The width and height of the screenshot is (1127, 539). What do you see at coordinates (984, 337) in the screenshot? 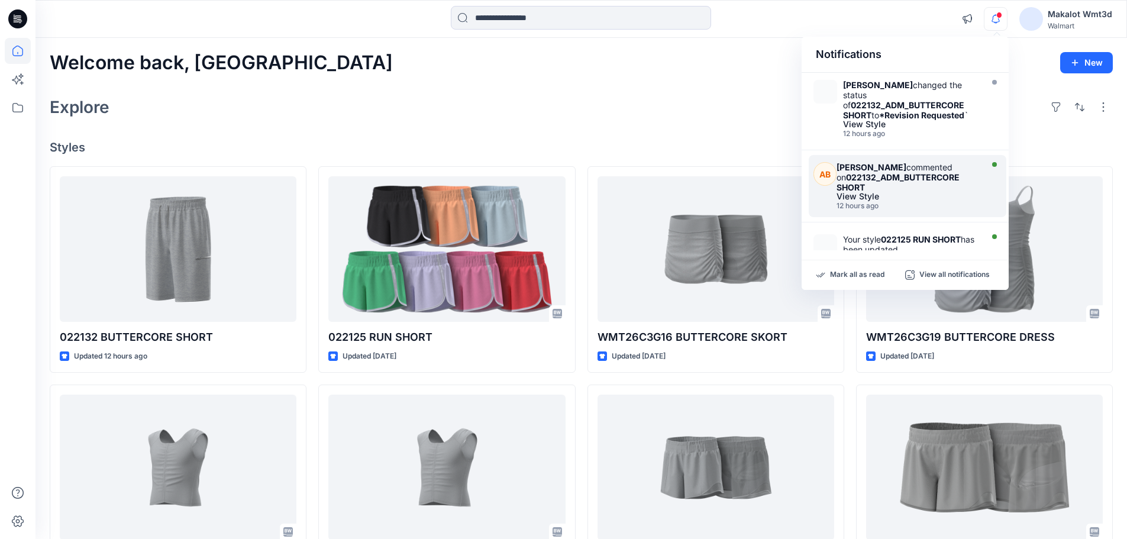
I see `p: WMT26C3G19 BUTTERCORE DRESS` at bounding box center [984, 337].